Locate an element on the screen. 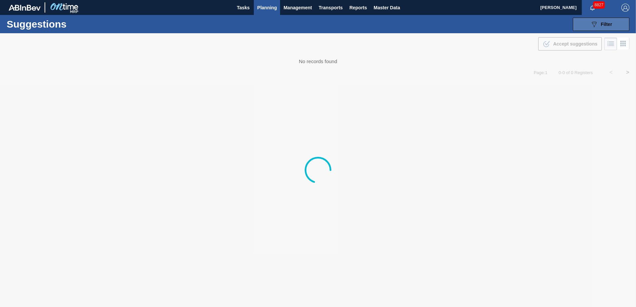 The width and height of the screenshot is (636, 307). span: Management is located at coordinates (298, 8).